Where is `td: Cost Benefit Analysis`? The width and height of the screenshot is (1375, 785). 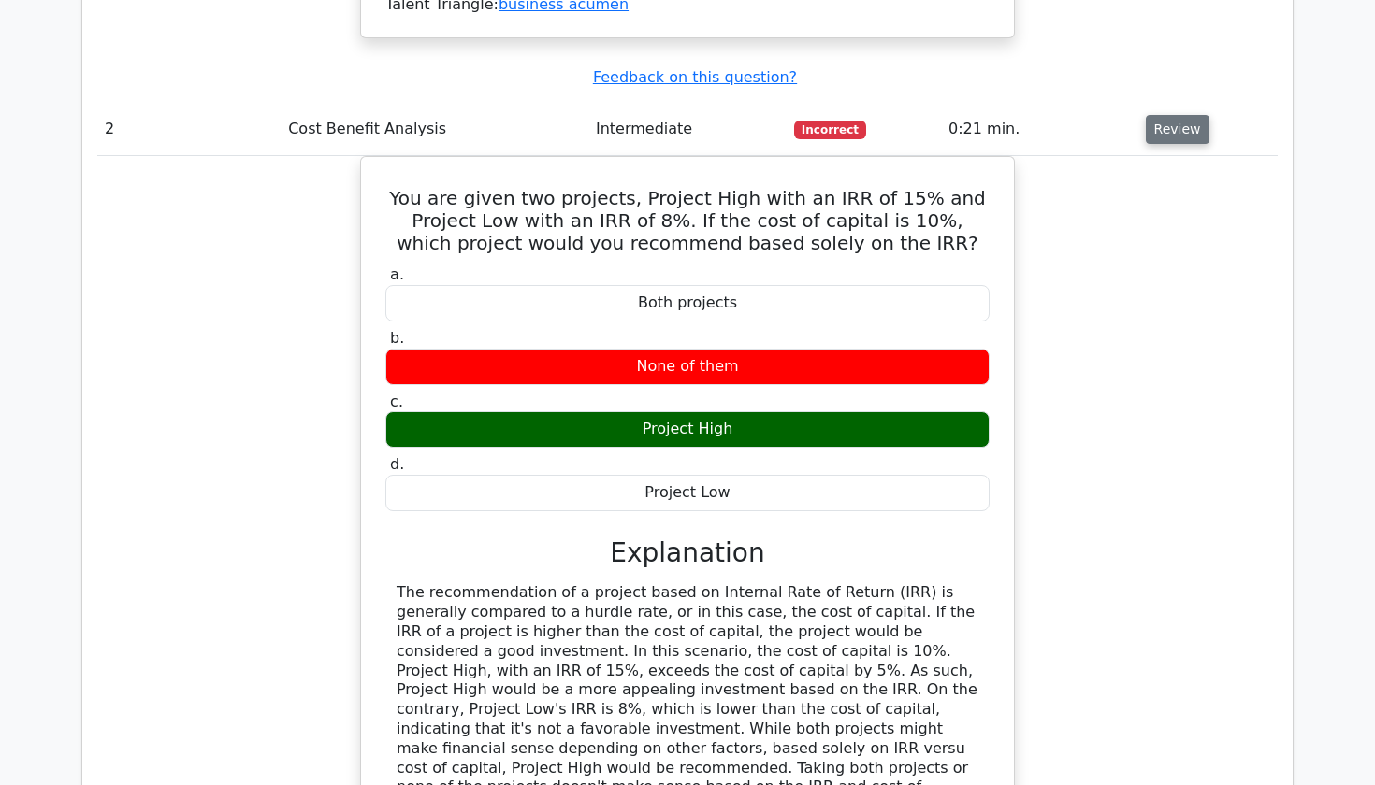 td: Cost Benefit Analysis is located at coordinates (434, 129).